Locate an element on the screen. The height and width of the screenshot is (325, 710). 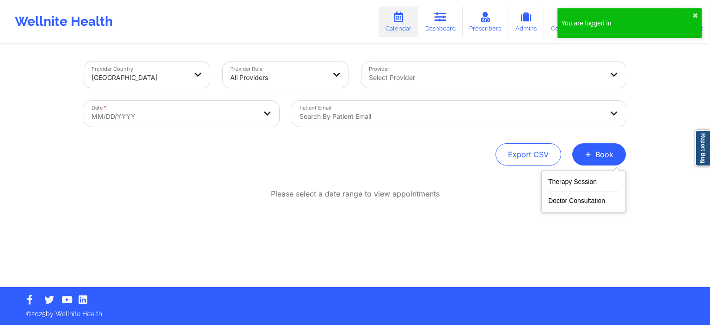
a: Admins is located at coordinates (526, 22).